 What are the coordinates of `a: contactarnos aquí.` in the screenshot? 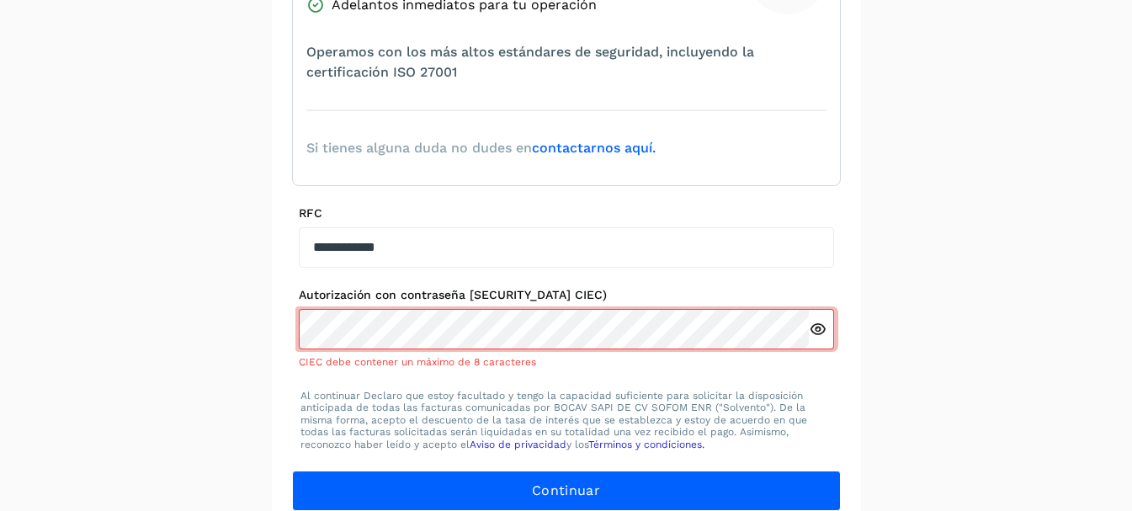 It's located at (593, 147).